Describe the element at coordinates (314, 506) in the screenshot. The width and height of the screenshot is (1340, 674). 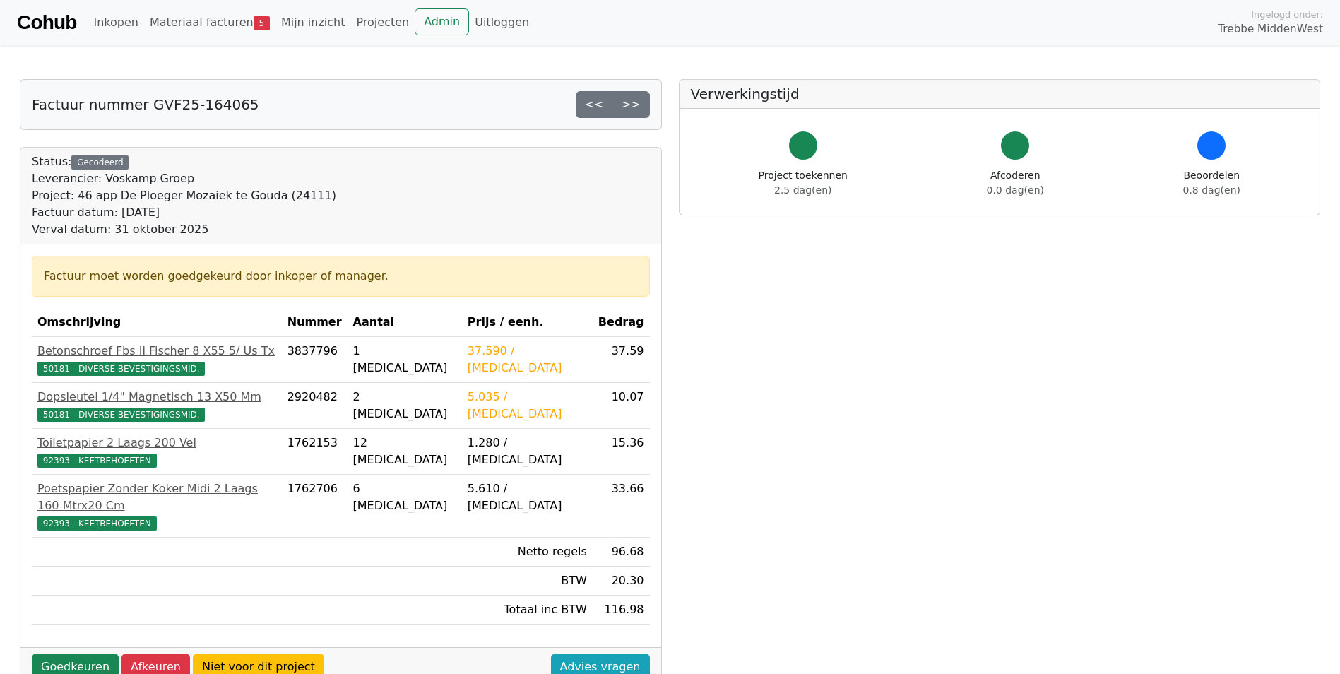
I see `td: 1762706` at that location.